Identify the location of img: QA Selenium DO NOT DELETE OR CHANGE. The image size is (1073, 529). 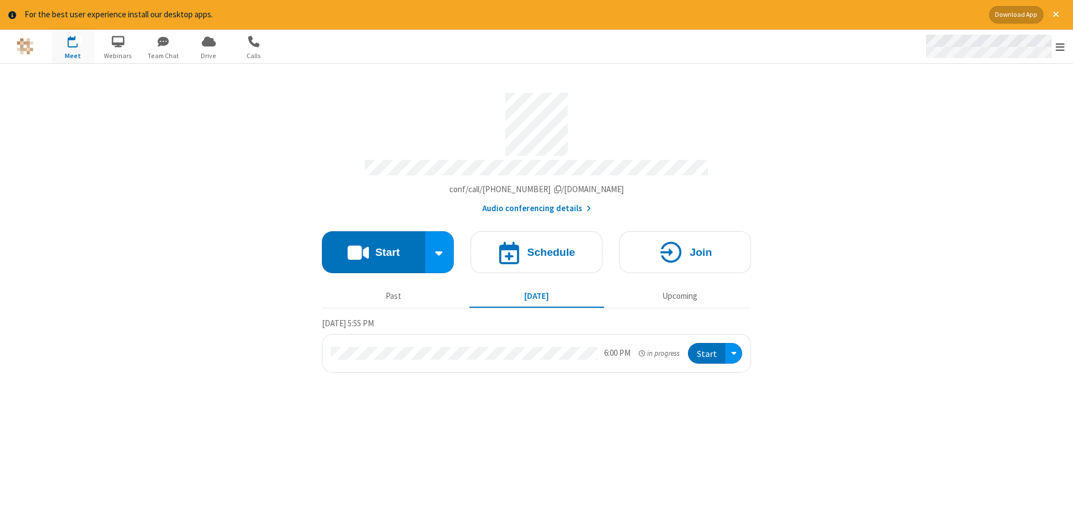
(25, 46).